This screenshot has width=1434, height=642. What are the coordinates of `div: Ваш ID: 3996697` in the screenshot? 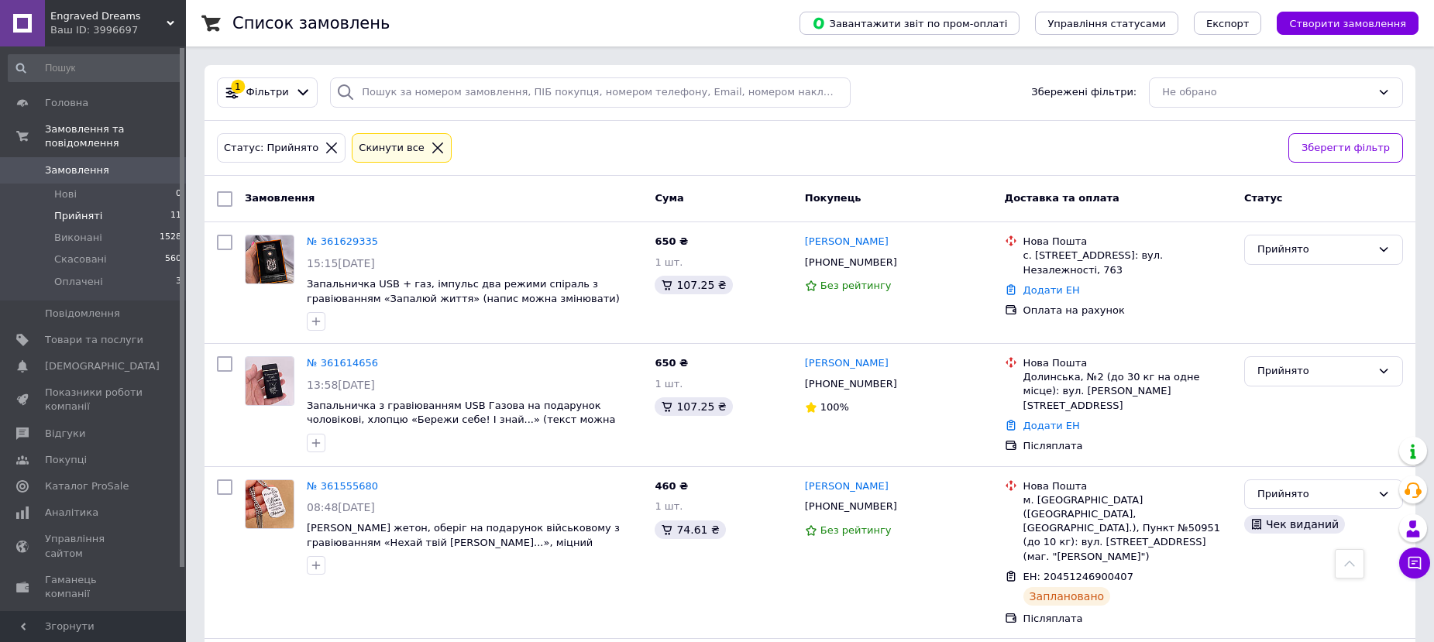 It's located at (118, 30).